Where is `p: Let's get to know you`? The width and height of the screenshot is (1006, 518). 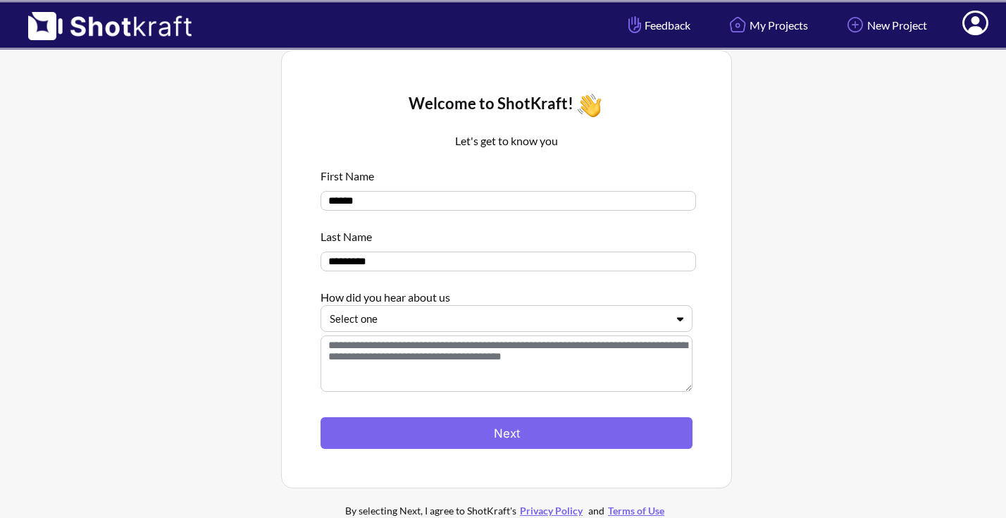 p: Let's get to know you is located at coordinates (507, 141).